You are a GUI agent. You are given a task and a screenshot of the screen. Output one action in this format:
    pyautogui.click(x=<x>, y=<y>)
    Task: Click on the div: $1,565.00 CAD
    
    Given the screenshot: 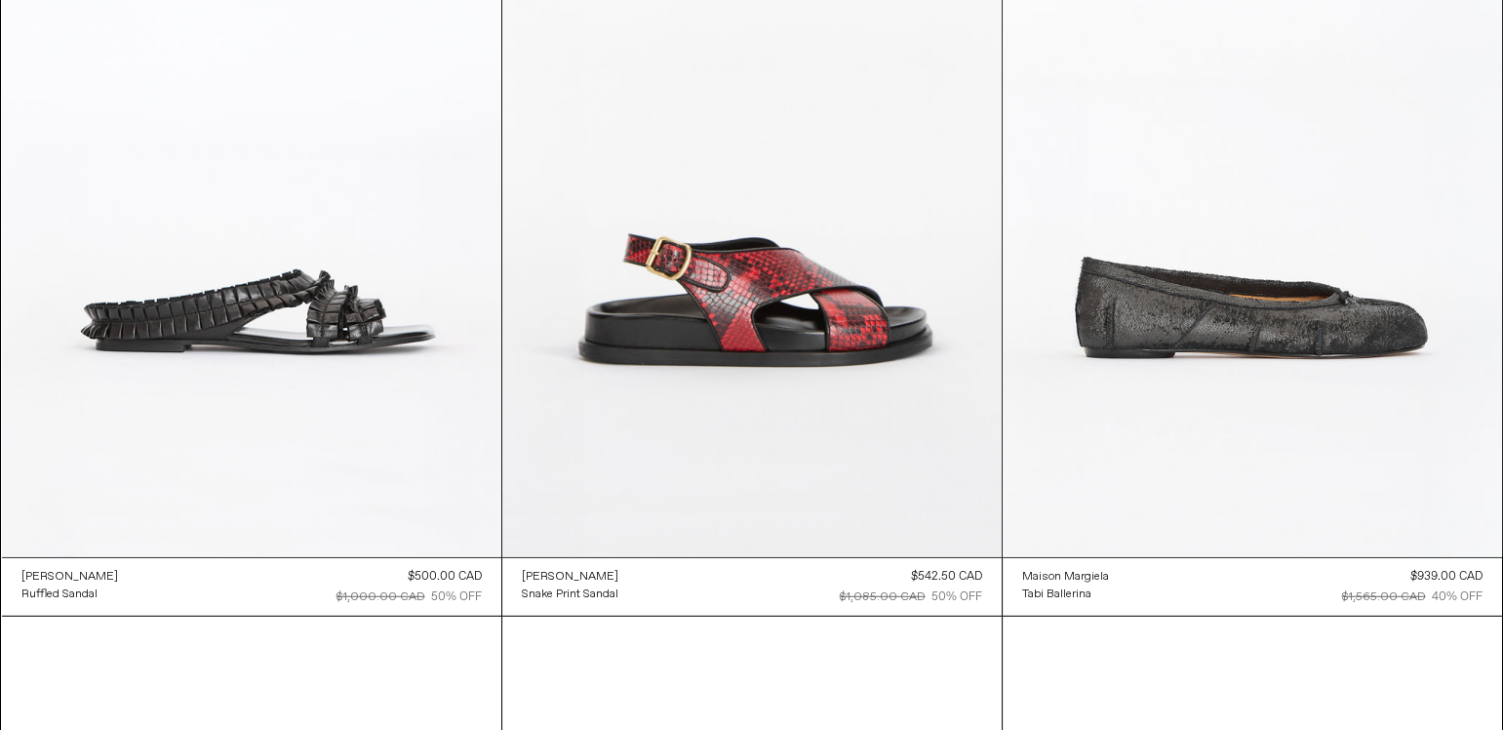 What is the action you would take?
    pyautogui.click(x=1384, y=597)
    